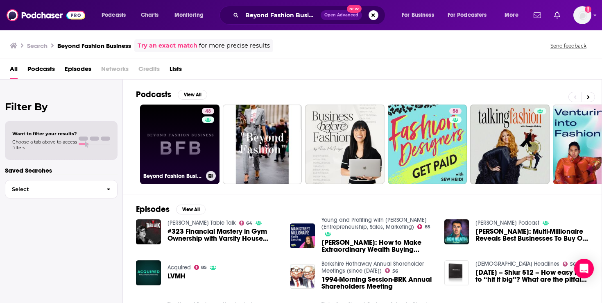  Describe the element at coordinates (584, 268) in the screenshot. I see `div: Open Intercom Messenger` at that location.